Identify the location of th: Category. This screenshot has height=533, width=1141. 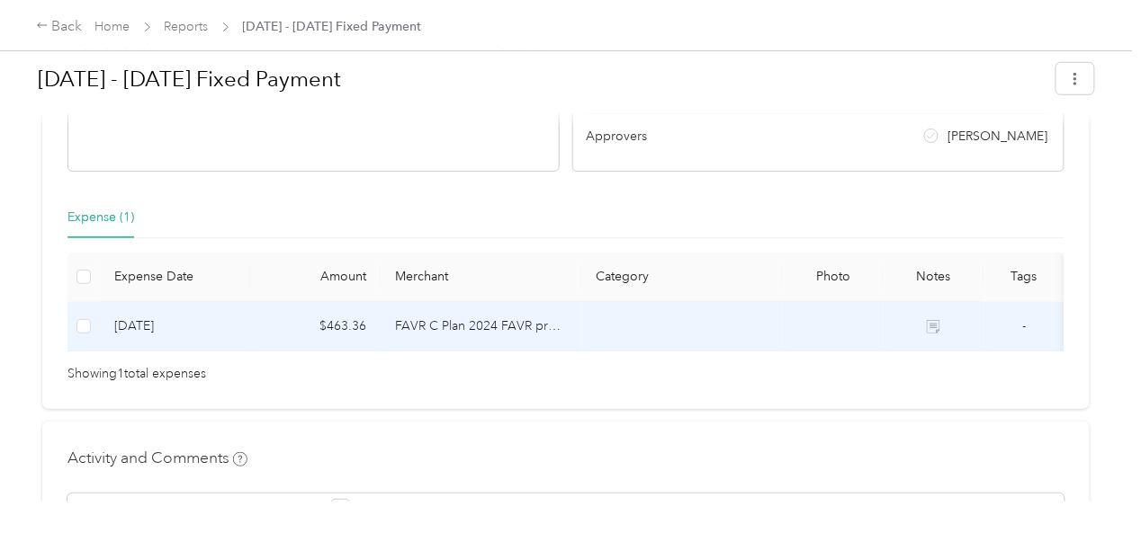
(682, 277).